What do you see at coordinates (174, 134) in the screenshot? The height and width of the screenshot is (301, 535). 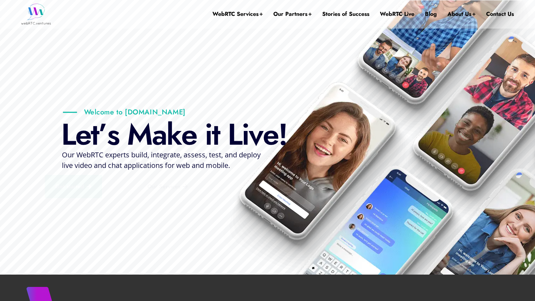 I see `div: k` at bounding box center [174, 134].